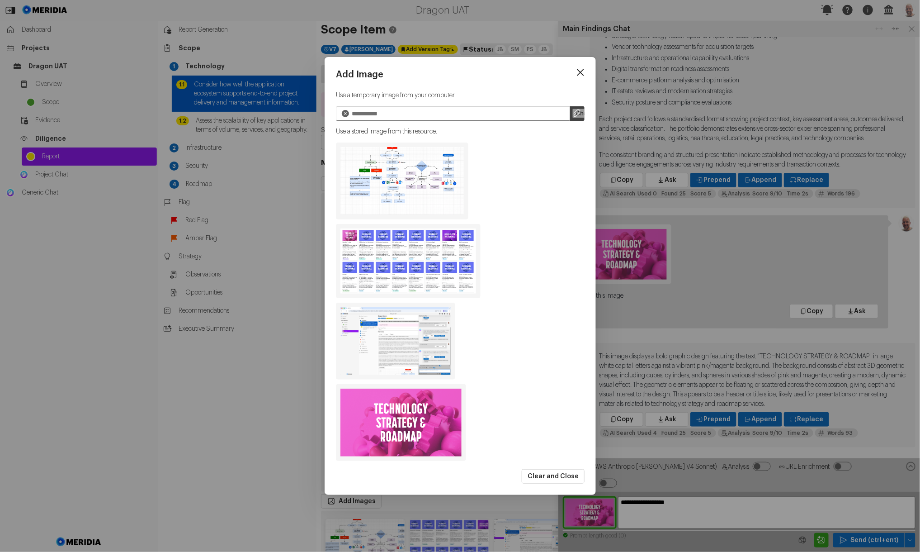 This screenshot has width=920, height=552. Describe the element at coordinates (401, 422) in the screenshot. I see `img: Screenshot 2025-09-15 at 17.22.24.png` at that location.